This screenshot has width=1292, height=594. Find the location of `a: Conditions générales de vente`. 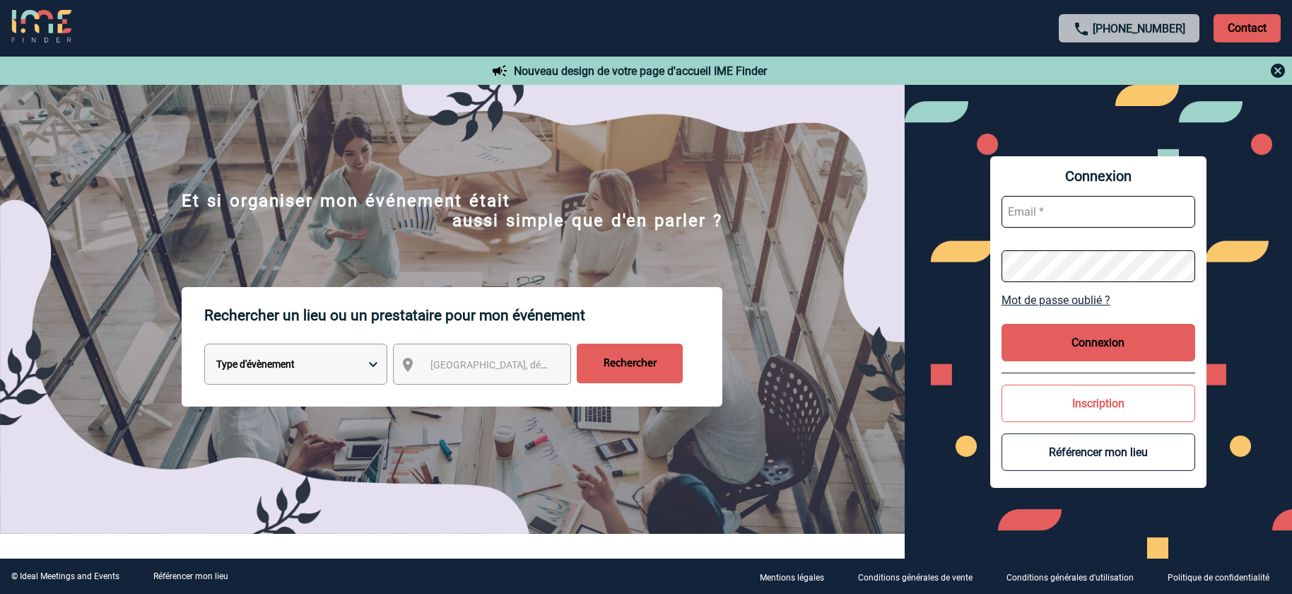

a: Conditions générales de vente is located at coordinates (921, 576).